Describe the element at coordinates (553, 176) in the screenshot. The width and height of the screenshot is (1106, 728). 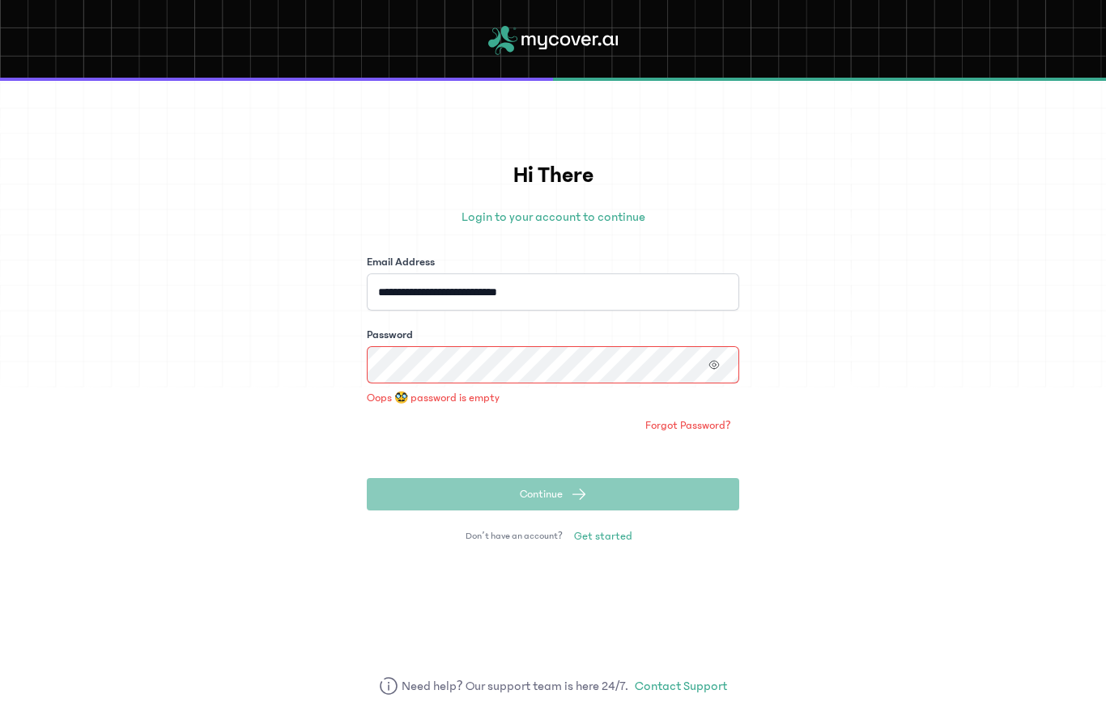
I see `h1: Hi There` at that location.